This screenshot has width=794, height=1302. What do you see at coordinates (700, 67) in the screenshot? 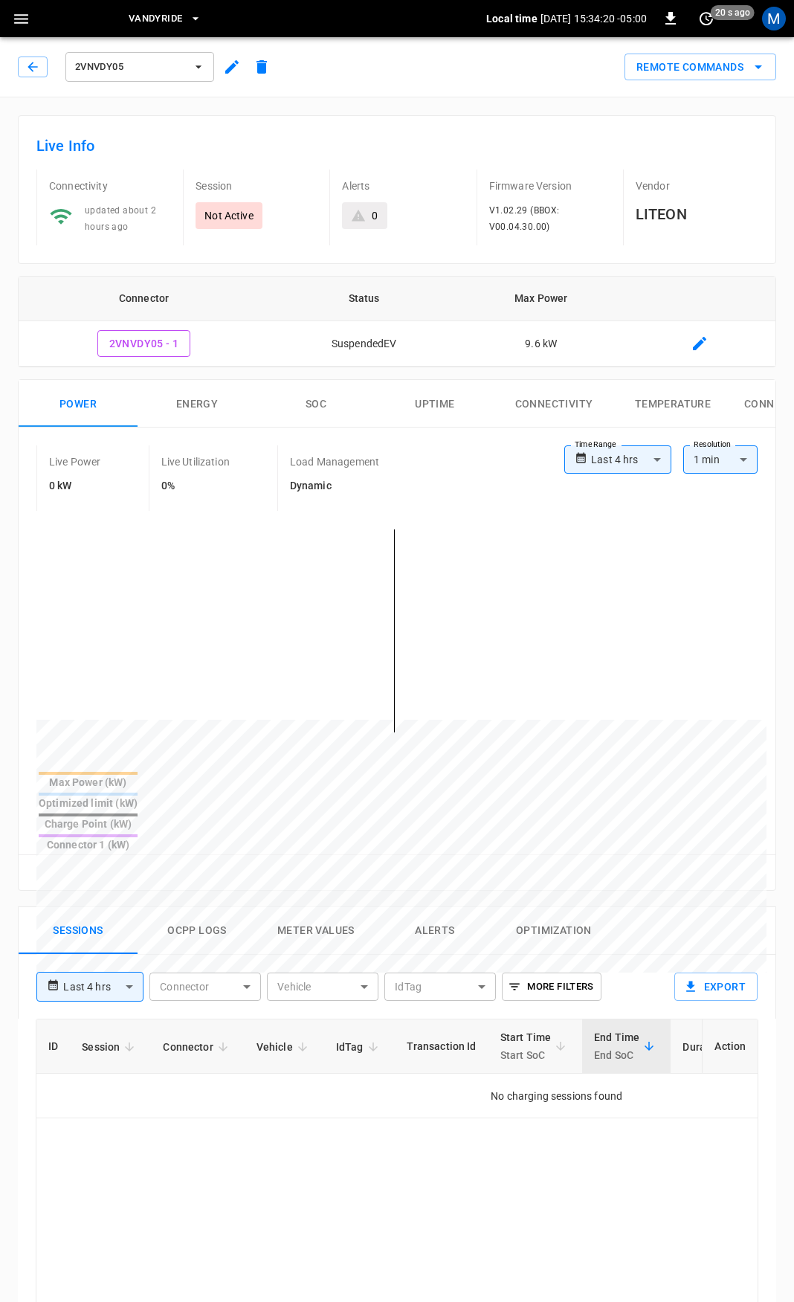
I see `button: Remote Commands` at bounding box center [700, 67].